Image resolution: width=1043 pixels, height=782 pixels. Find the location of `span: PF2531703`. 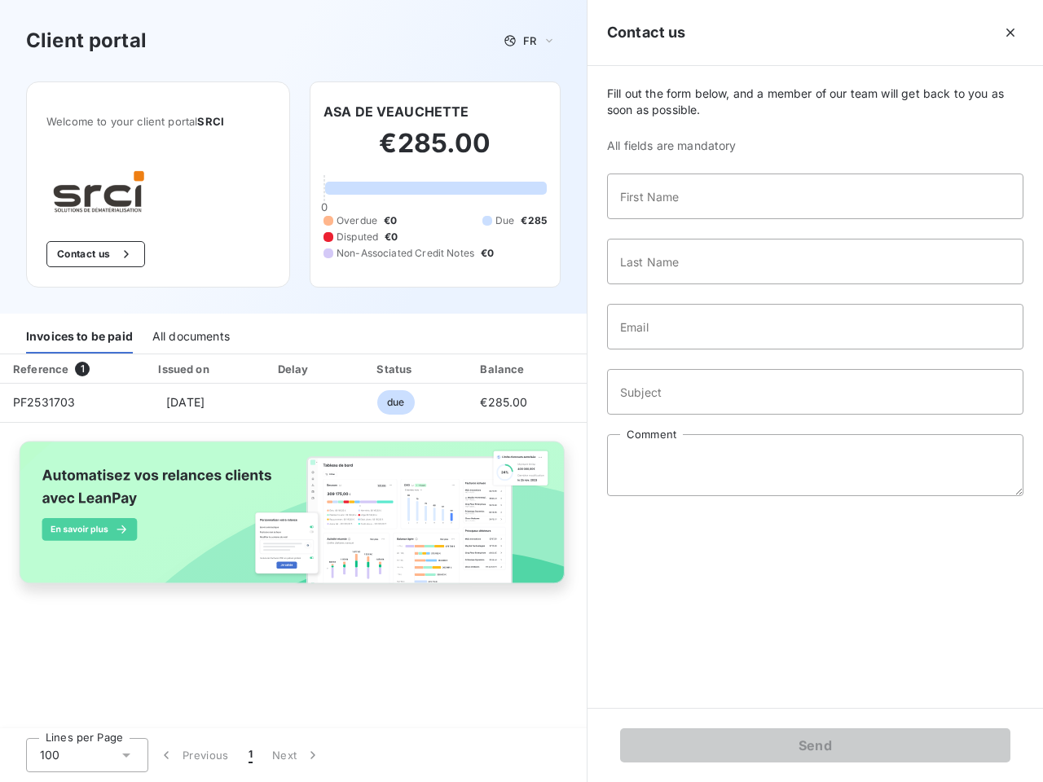

span: PF2531703 is located at coordinates (44, 402).